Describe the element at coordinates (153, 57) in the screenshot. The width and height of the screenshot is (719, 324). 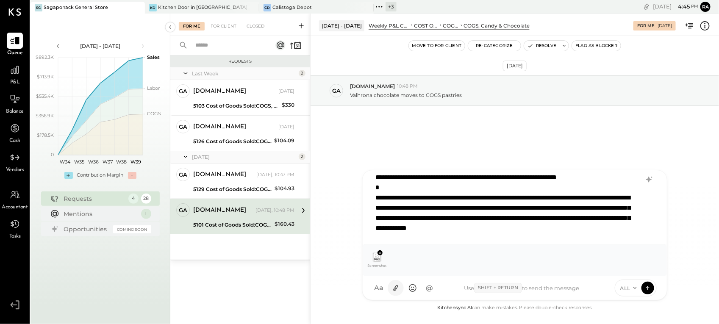
I see `text: Sales` at that location.